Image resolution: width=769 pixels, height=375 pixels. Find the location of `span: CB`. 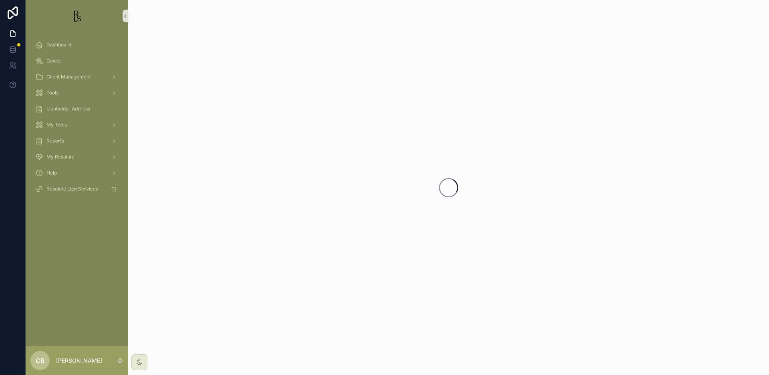

span: CB is located at coordinates (40, 361).